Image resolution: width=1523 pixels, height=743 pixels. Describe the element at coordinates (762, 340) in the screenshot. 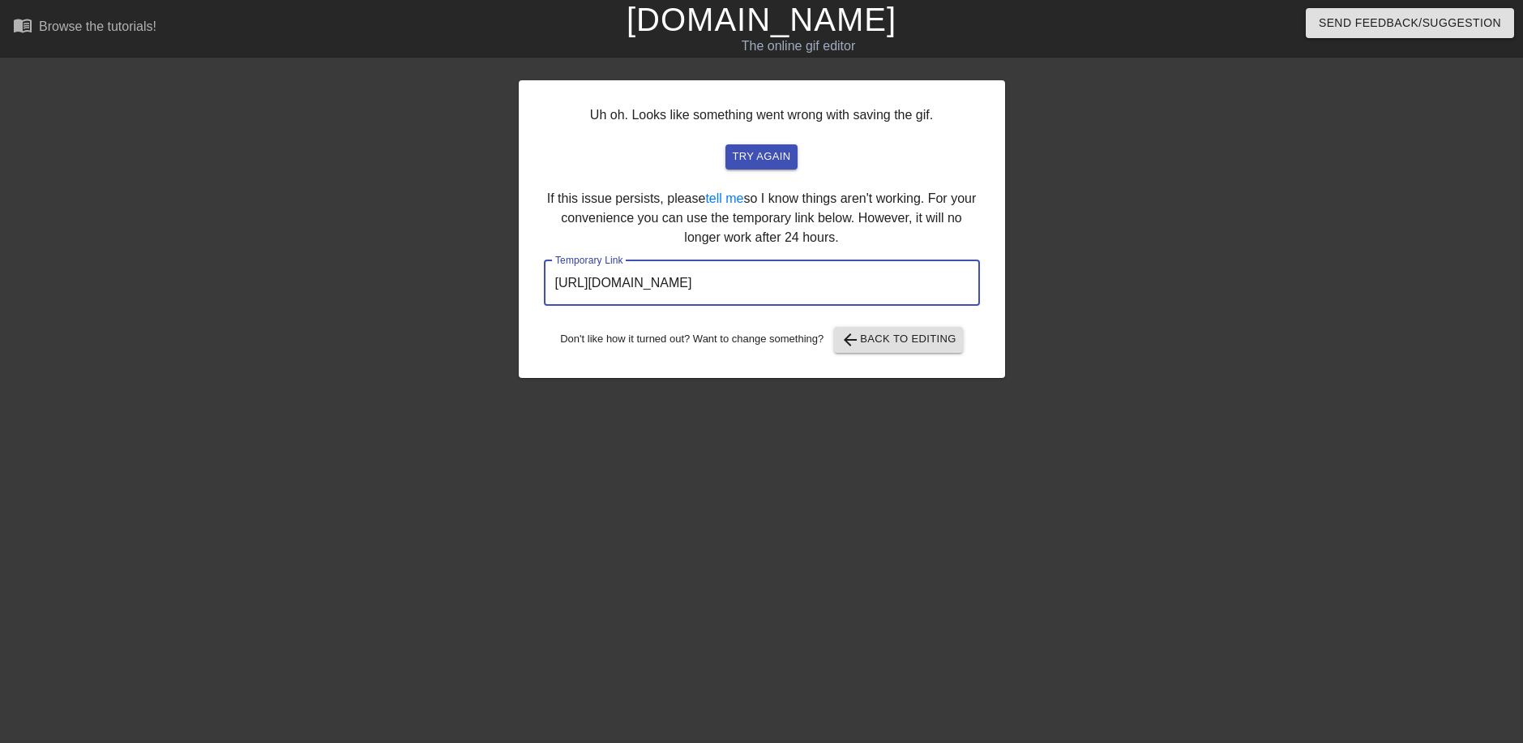

I see `div: Don't like how it turned out? Want to change something?` at that location.